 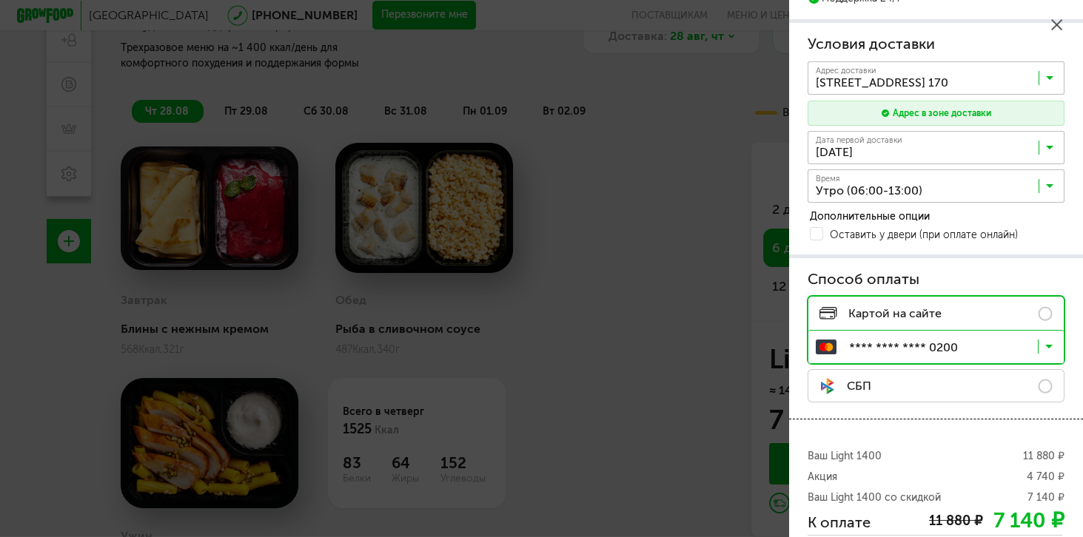 What do you see at coordinates (845, 386) in the screenshot?
I see `span: СБП` at bounding box center [845, 386].